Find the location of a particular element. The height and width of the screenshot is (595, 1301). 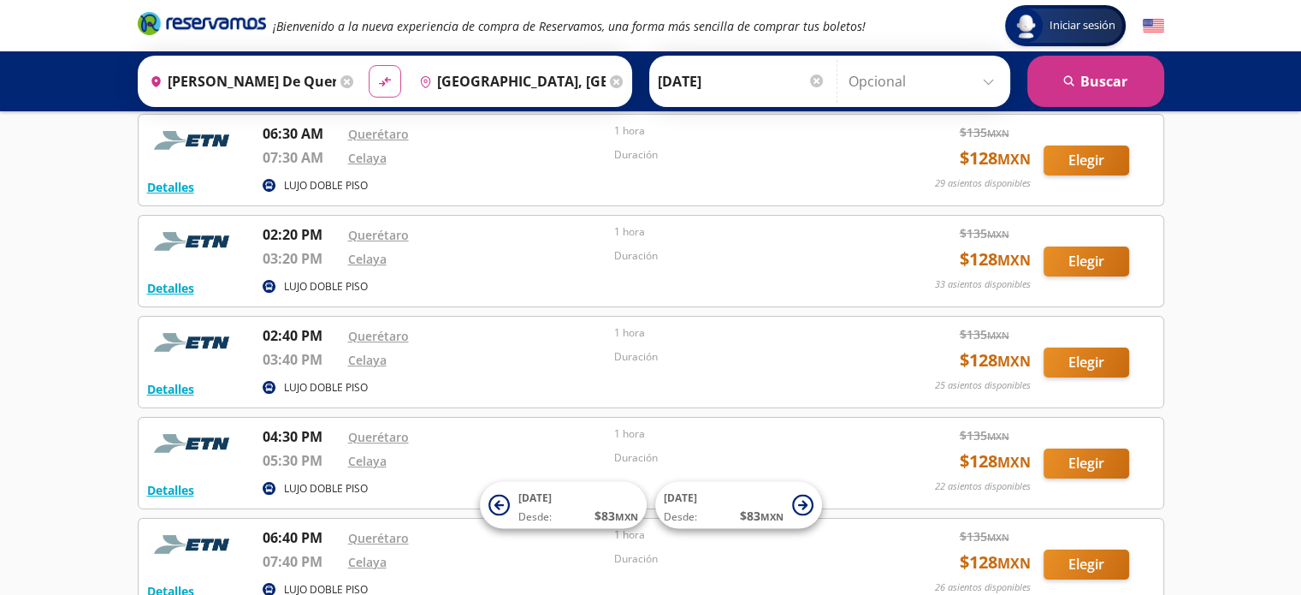

a: Brand Logo is located at coordinates (202, 26).